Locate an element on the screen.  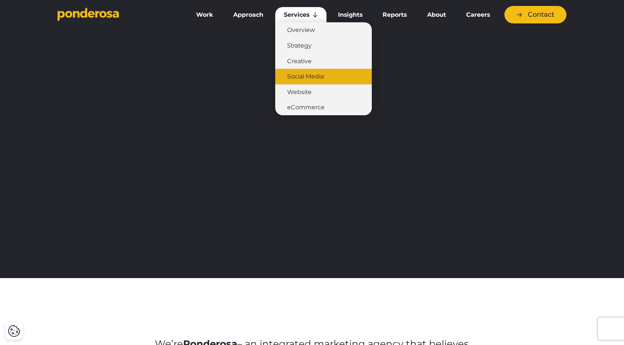
a: Services is located at coordinates (301, 15).